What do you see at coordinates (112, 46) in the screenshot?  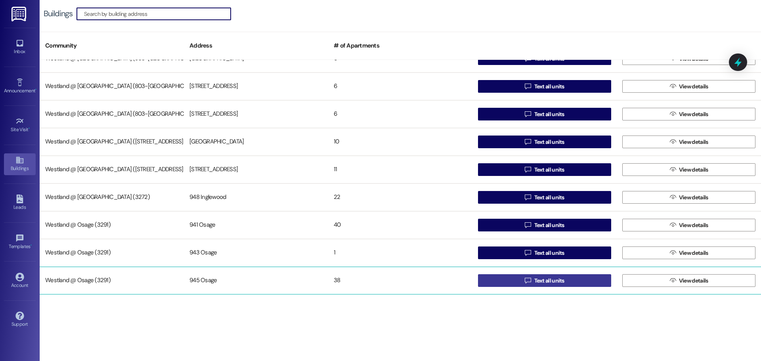 I see `div: Community` at bounding box center [112, 46].